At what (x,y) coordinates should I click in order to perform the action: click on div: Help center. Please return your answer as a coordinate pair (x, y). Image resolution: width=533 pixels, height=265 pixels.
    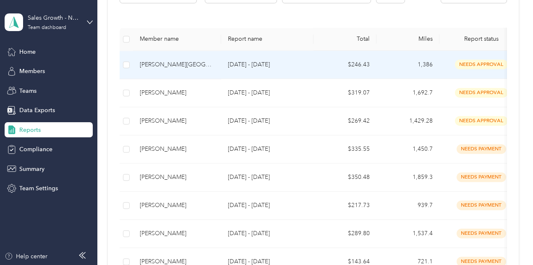
    Looking at the image, I should click on (26, 256).